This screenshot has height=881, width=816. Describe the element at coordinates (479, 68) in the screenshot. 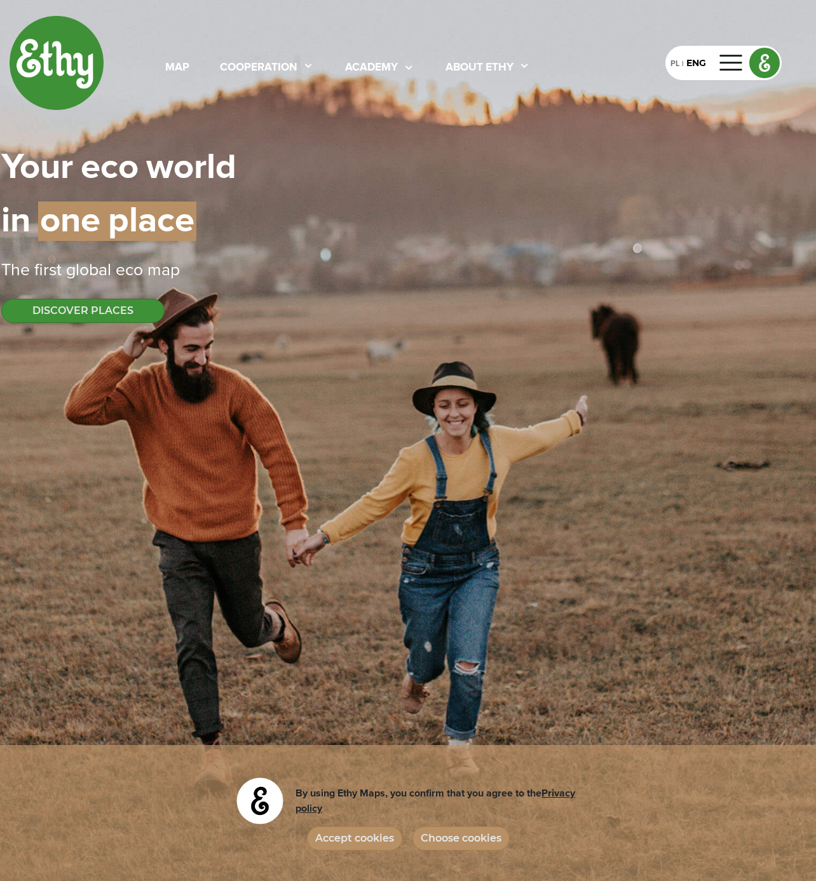

I see `div: About ethy` at that location.